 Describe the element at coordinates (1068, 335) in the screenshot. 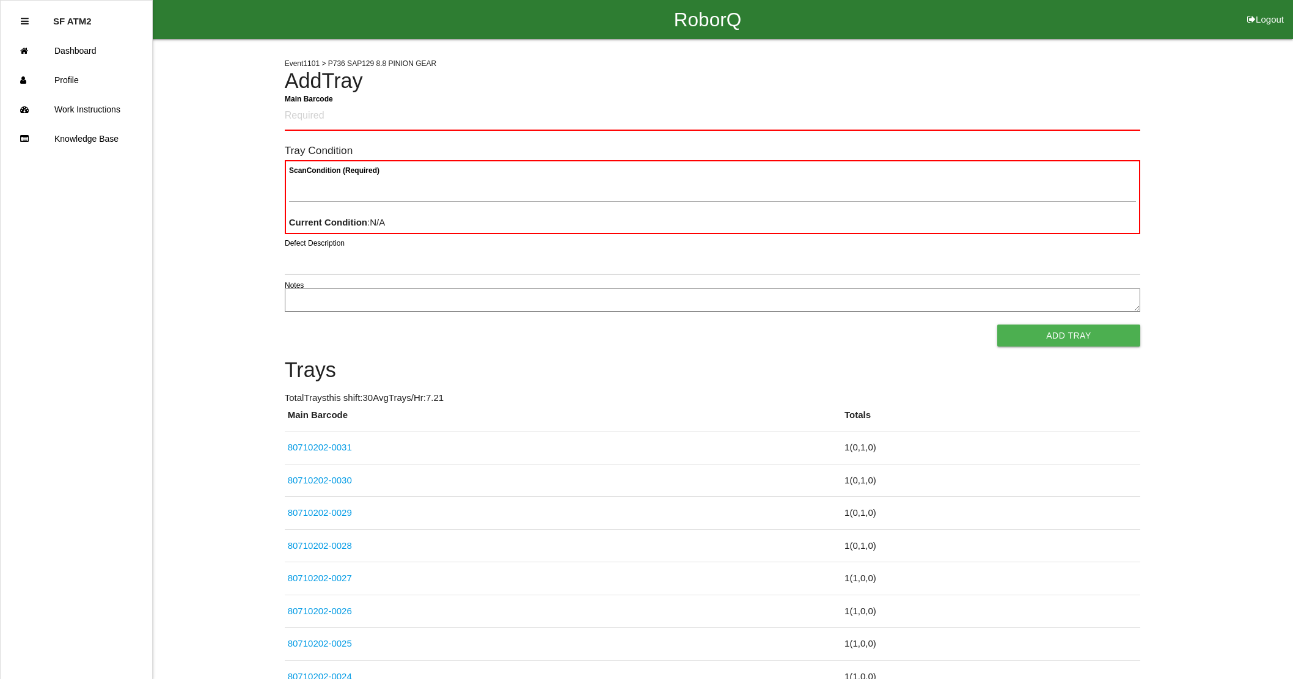

I see `button: Add Tray` at that location.